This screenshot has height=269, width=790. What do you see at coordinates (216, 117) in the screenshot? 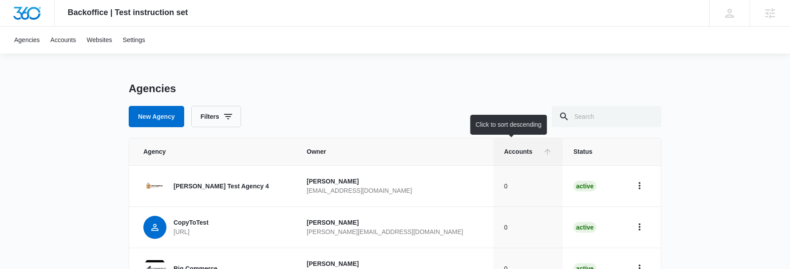
I see `button: Filters` at bounding box center [216, 117].